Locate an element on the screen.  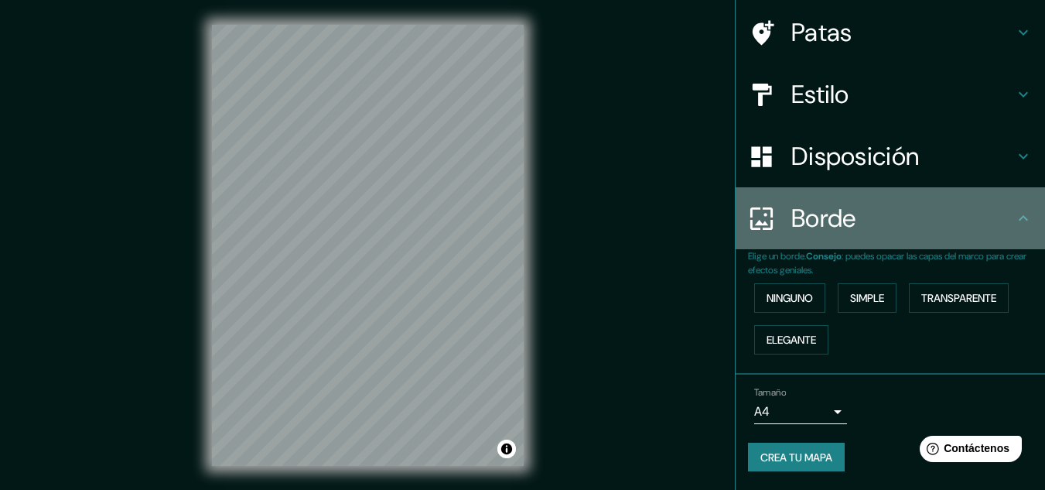
font: Ninguno is located at coordinates (790, 298).